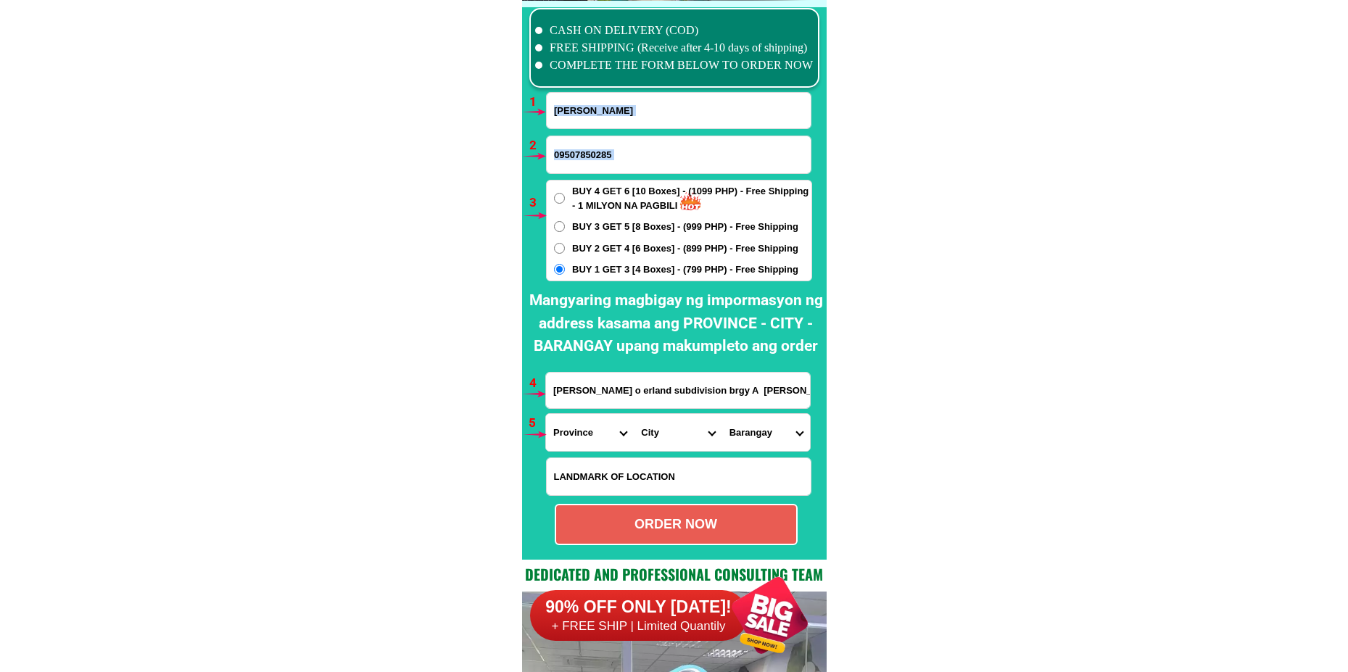  Describe the element at coordinates (674, 574) in the screenshot. I see `h2: Dedicated and professional consulting team` at that location.